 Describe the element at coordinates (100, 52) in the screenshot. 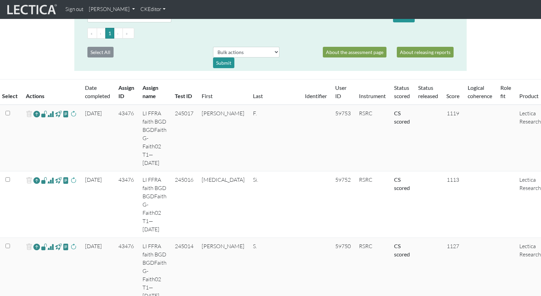

I see `button: Select All` at that location.